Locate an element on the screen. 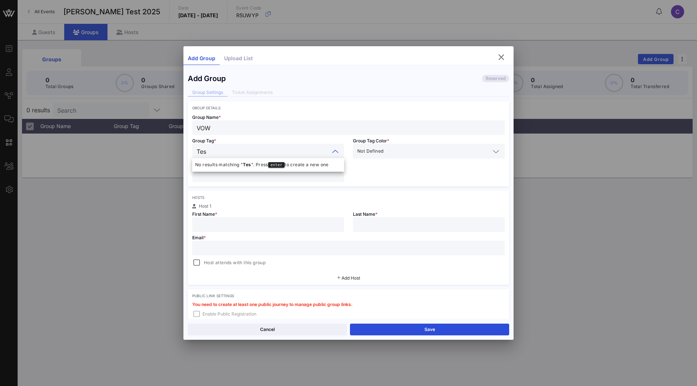 The height and width of the screenshot is (386, 697). span: Host attends with this group is located at coordinates (235, 263).